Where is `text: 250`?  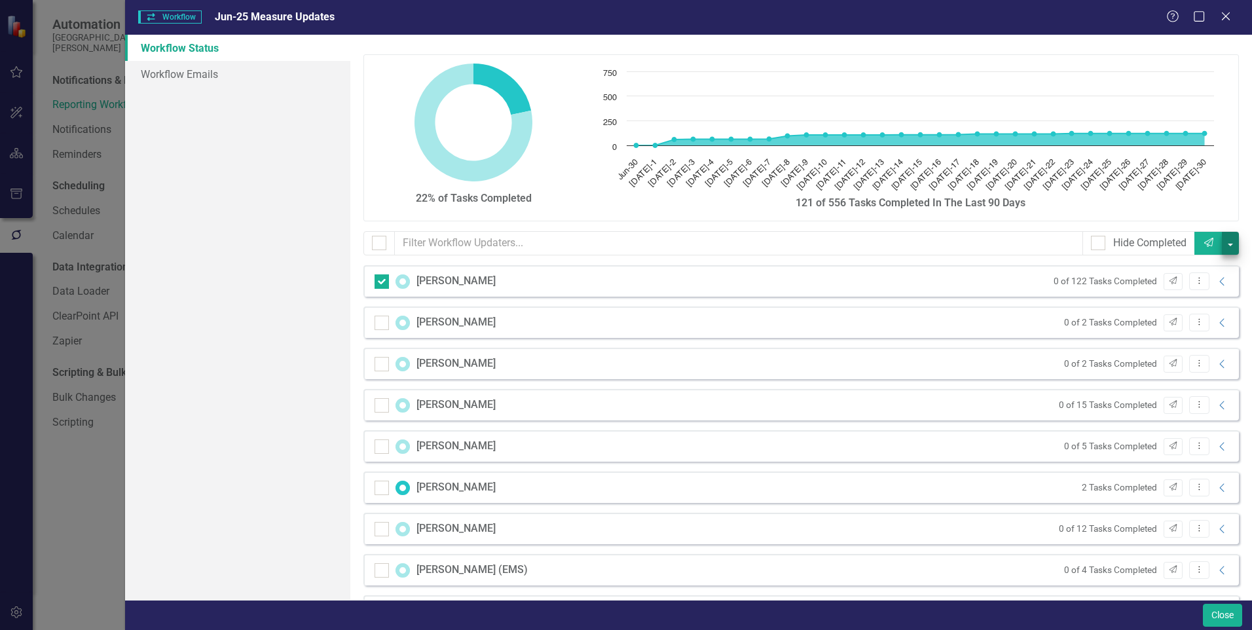 text: 250 is located at coordinates (610, 122).